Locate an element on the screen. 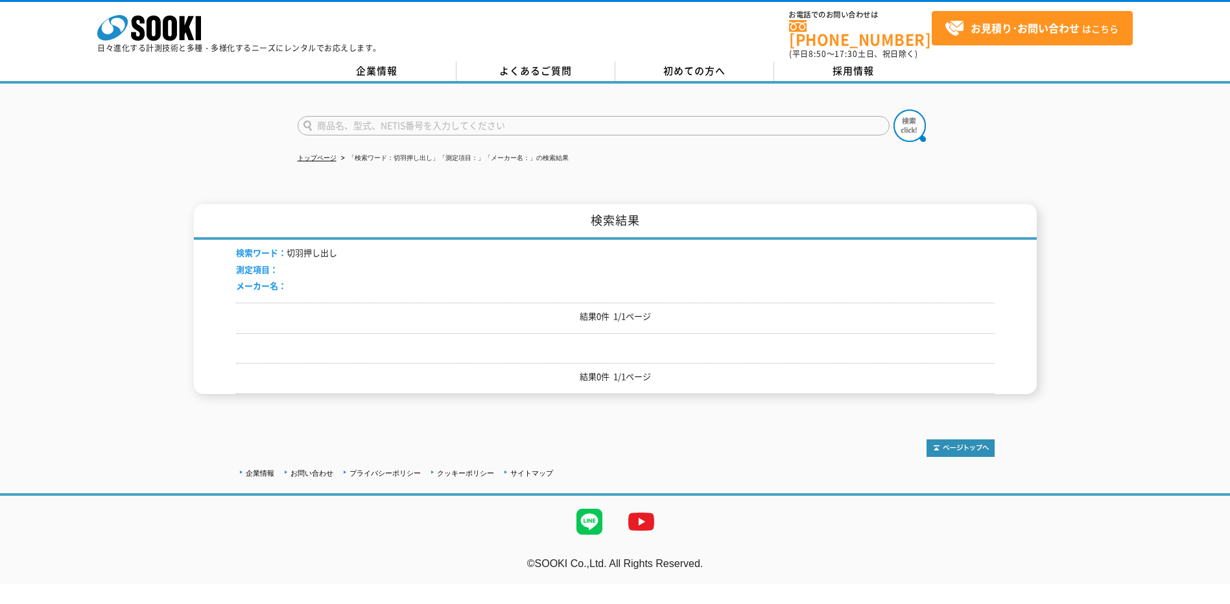 The image size is (1230, 604). p: 日々進化する計測技術と多種・多様化するニーズにレンタルでお応えします。 is located at coordinates (239, 48).